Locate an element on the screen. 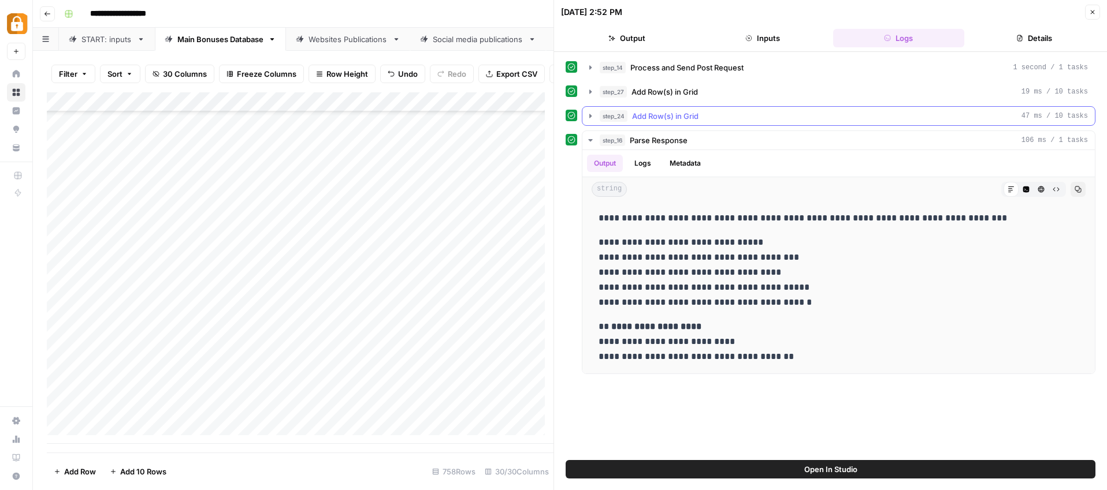  button: Filter is located at coordinates (73, 74).